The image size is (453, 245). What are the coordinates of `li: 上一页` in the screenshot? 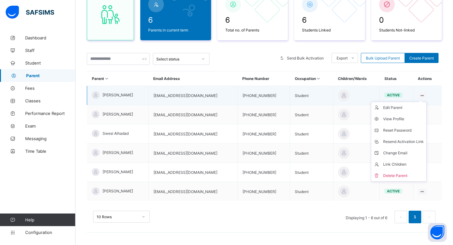 It's located at (401, 217).